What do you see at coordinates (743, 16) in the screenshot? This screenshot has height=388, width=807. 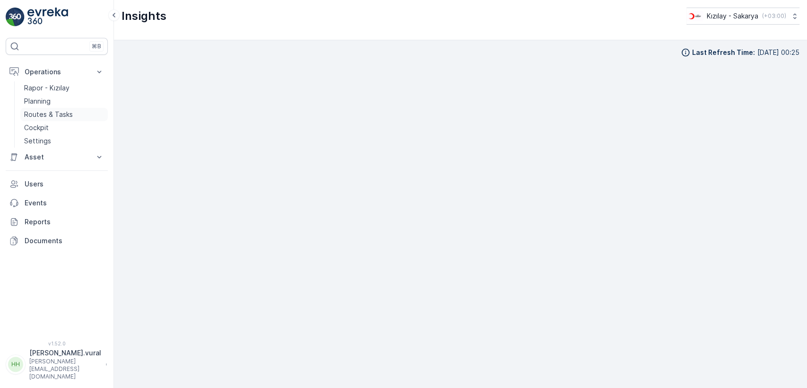 I see `button: Kızılay - Sakarya(+03:00)` at bounding box center [743, 16].